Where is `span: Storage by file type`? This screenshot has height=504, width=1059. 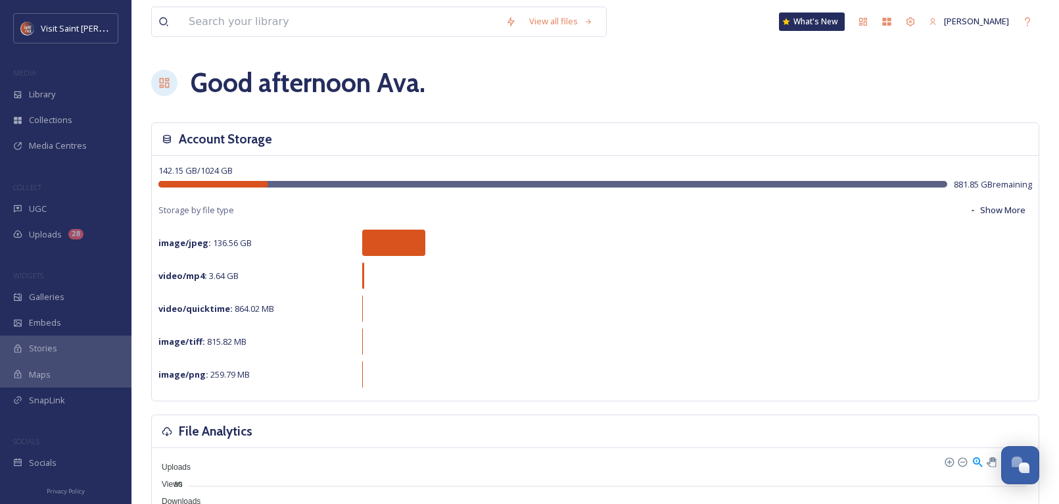
span: Storage by file type is located at coordinates (196, 210).